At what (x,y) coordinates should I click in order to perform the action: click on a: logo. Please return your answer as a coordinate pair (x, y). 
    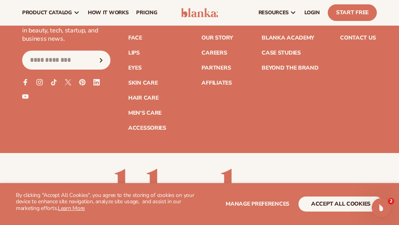
    Looking at the image, I should click on (199, 13).